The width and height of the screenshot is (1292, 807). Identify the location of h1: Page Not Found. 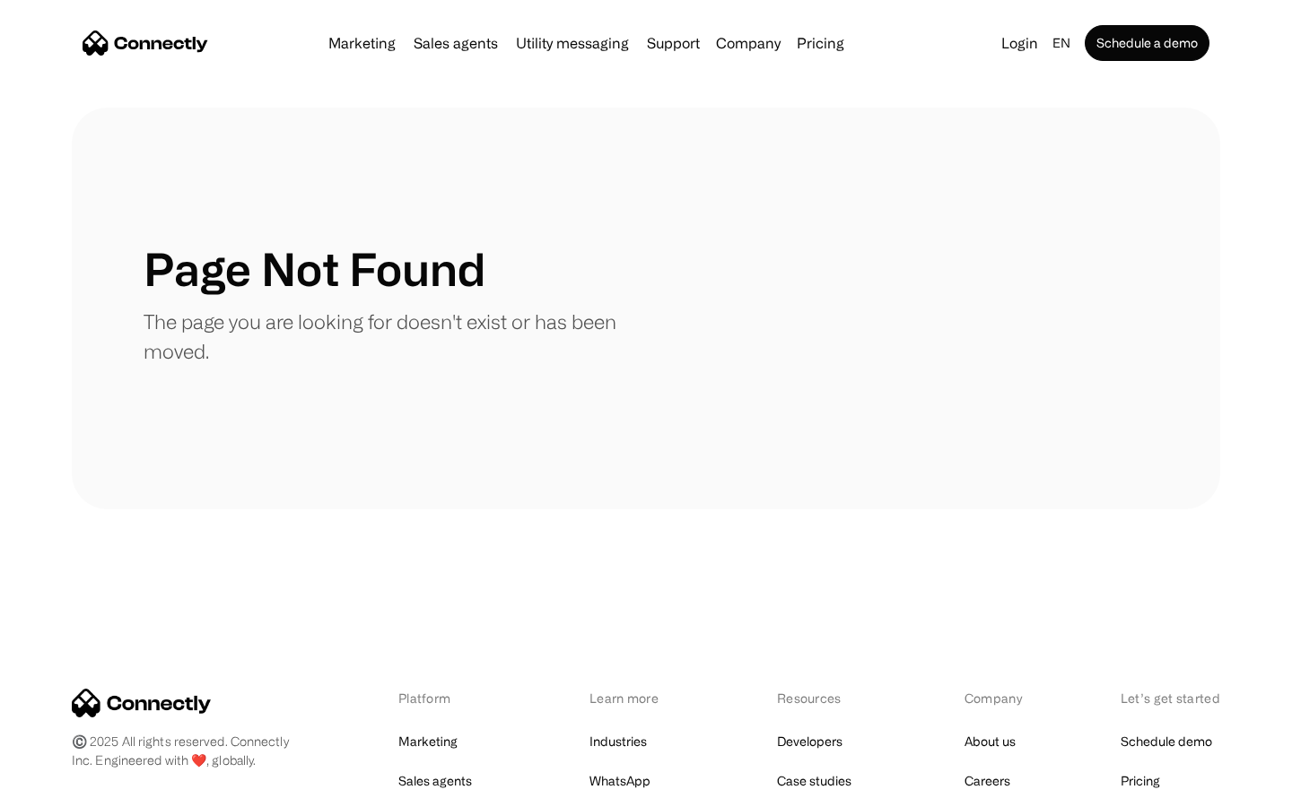
(314, 269).